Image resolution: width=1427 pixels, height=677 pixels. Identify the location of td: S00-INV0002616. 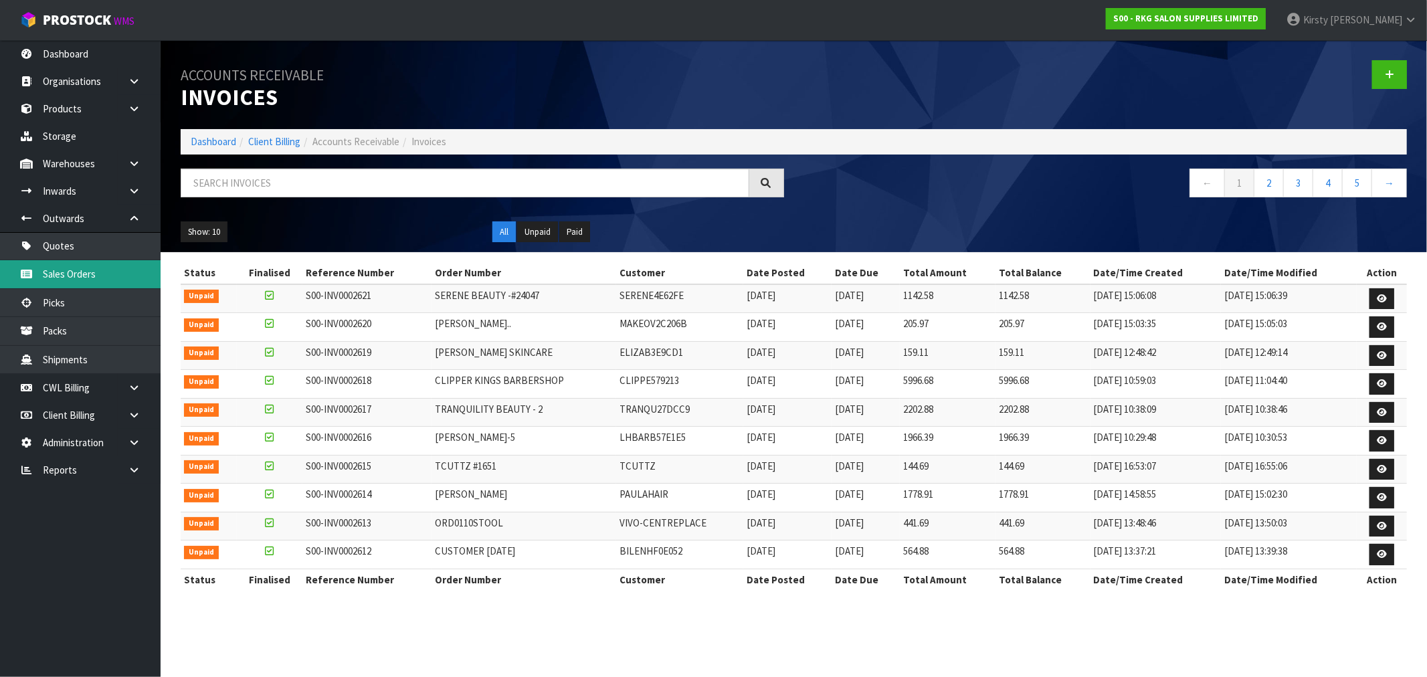
(367, 441).